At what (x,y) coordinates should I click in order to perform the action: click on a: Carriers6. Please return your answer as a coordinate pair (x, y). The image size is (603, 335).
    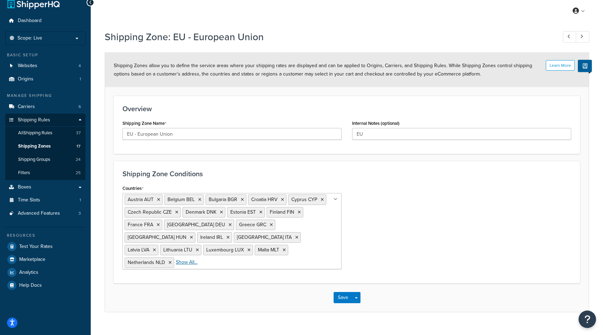
    Looking at the image, I should click on (45, 107).